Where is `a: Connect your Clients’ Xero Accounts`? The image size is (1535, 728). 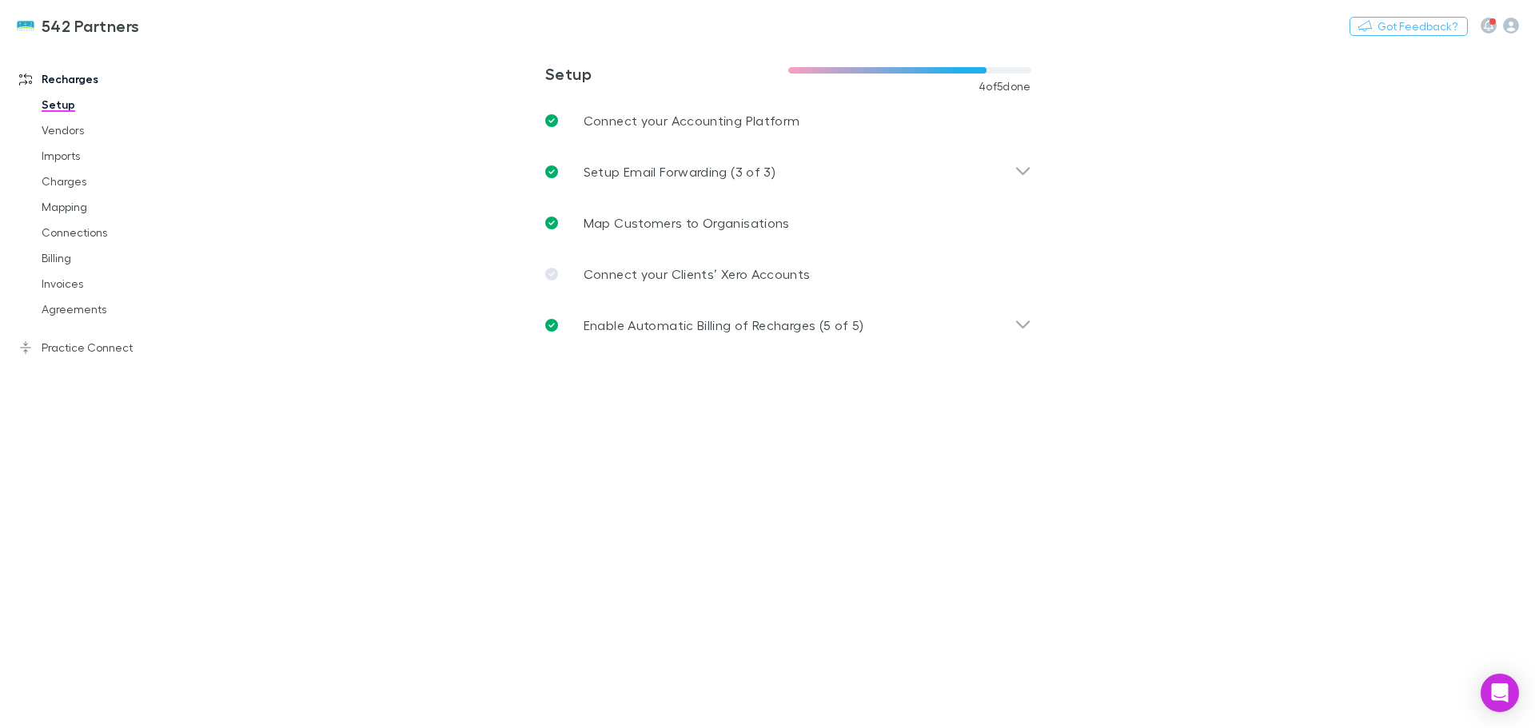
a: Connect your Clients’ Xero Accounts is located at coordinates (788, 274).